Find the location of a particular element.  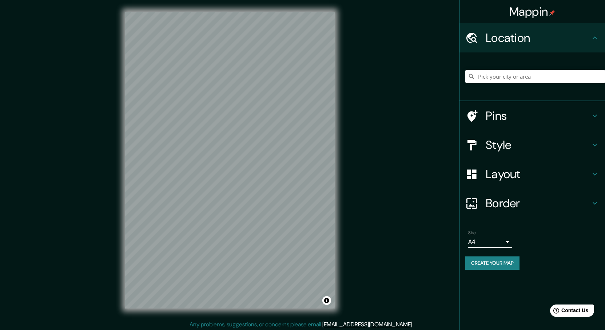

h4: Style is located at coordinates (538, 145).